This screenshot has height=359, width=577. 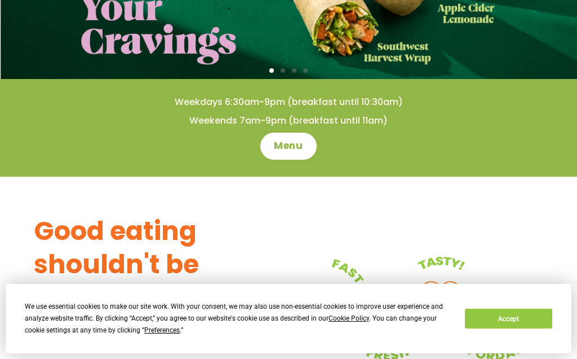 I want to click on span: Go to slide 4, so click(x=306, y=70).